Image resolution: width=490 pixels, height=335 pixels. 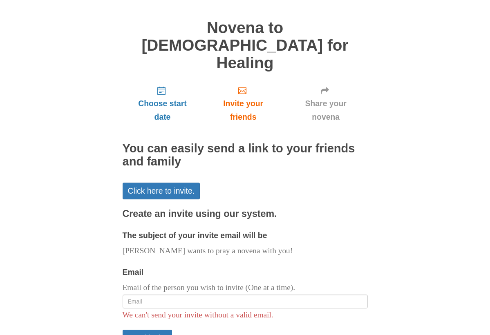 What do you see at coordinates (198, 315) in the screenshot?
I see `span: We can't send your invite without a valid email.` at bounding box center [198, 315].